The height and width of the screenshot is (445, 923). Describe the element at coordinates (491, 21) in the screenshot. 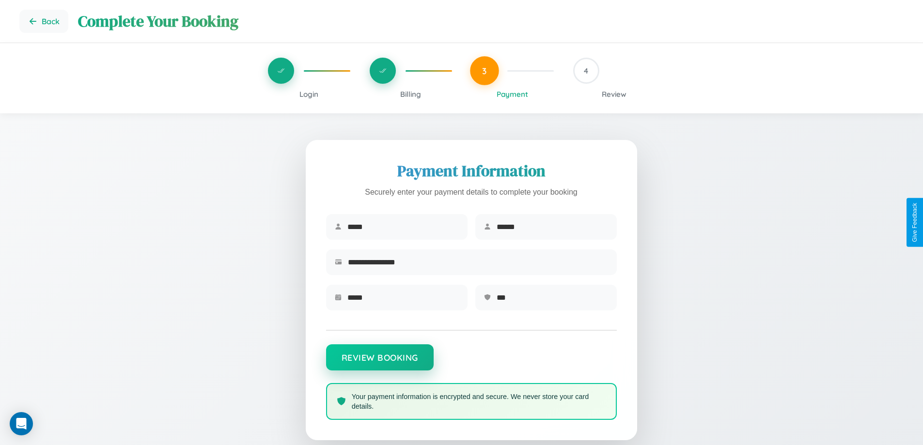

I see `h1: Complete Your Booking` at that location.